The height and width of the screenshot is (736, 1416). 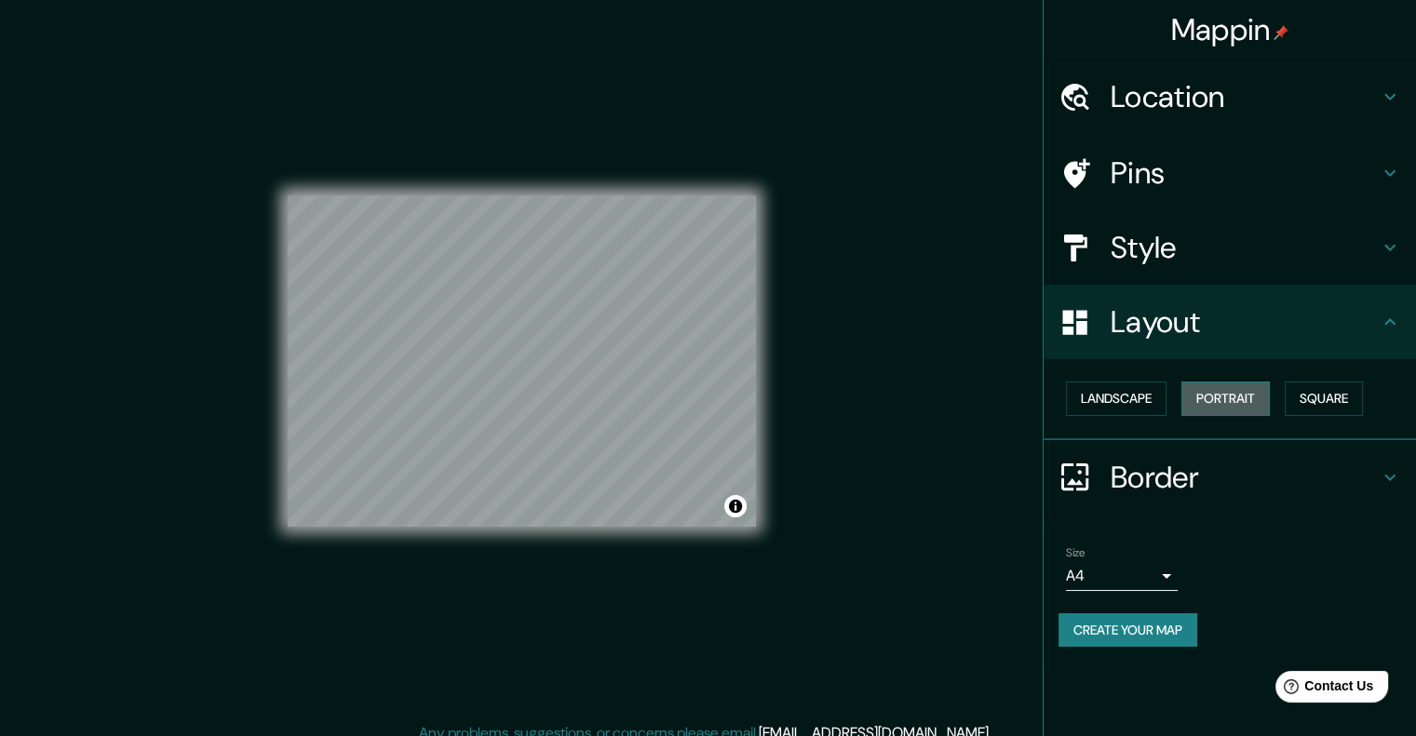 What do you see at coordinates (521, 361) in the screenshot?
I see `canvas: Map` at bounding box center [521, 361].